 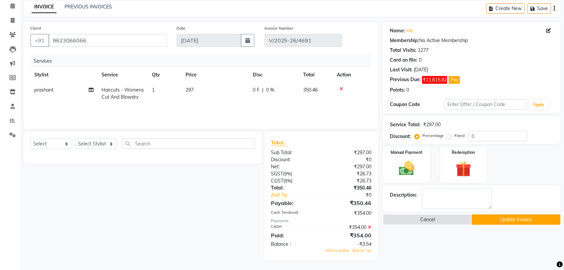 What do you see at coordinates (401, 70) in the screenshot?
I see `div: Last Visit:` at bounding box center [401, 70].